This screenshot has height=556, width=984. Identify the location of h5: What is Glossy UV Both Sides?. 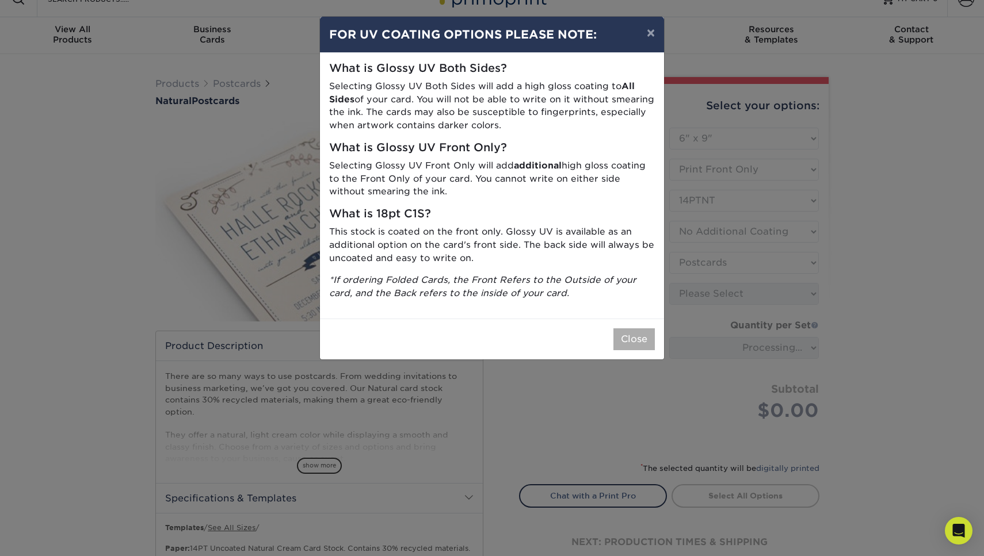
(492, 68).